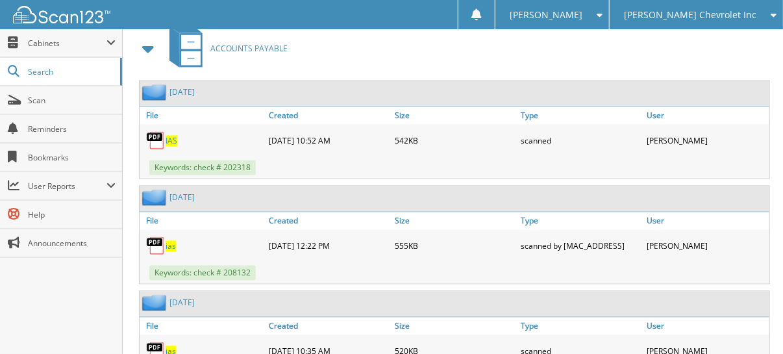  What do you see at coordinates (203, 273) in the screenshot?
I see `span: Keywords: check # 208132` at bounding box center [203, 273].